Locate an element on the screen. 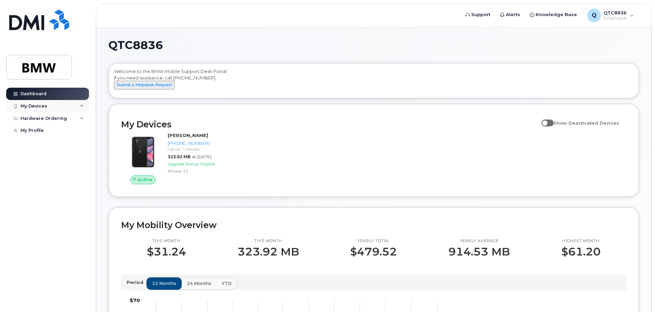 The width and height of the screenshot is (655, 312). img: iPhone_11.jpg is located at coordinates (143, 152).